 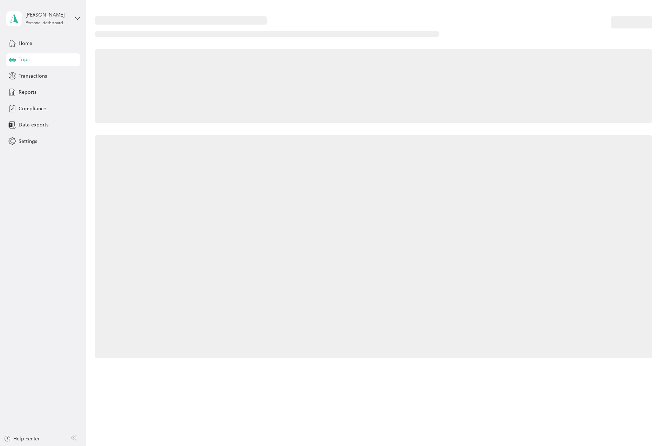 What do you see at coordinates (24, 59) in the screenshot?
I see `span: Trips` at bounding box center [24, 59].